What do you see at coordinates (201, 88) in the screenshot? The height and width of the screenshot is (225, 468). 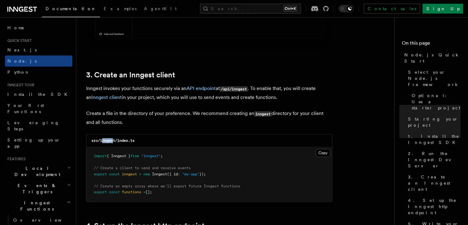 I see `a: API endpoint` at bounding box center [201, 88].